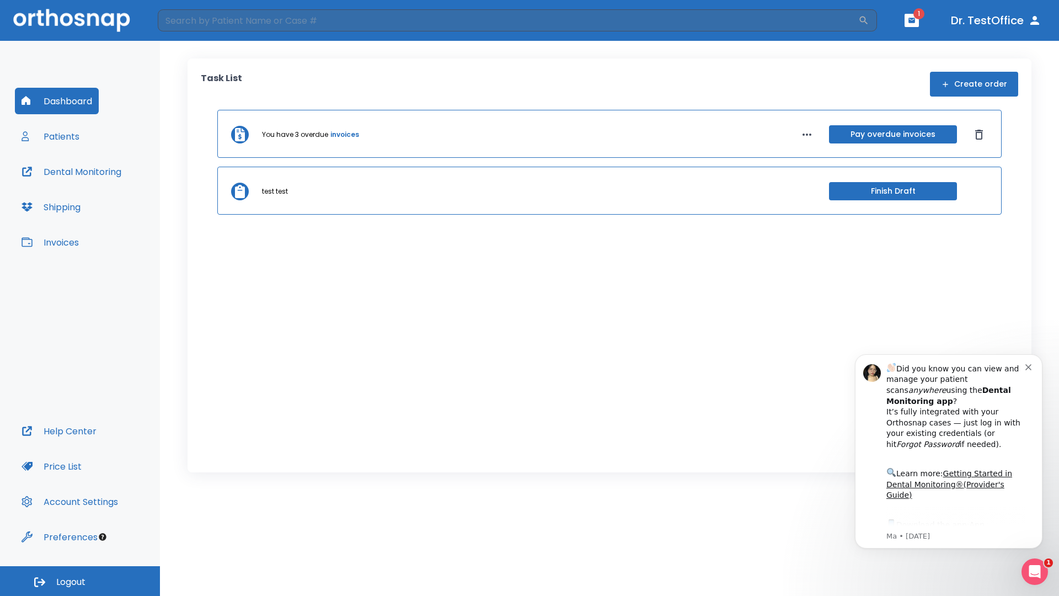  What do you see at coordinates (50, 136) in the screenshot?
I see `a: Patients` at bounding box center [50, 136].